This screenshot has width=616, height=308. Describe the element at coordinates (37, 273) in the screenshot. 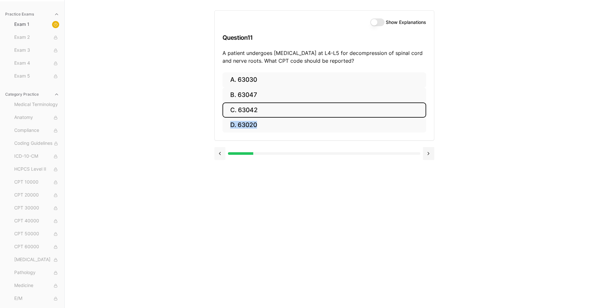

I see `button: Pathology` at that location.